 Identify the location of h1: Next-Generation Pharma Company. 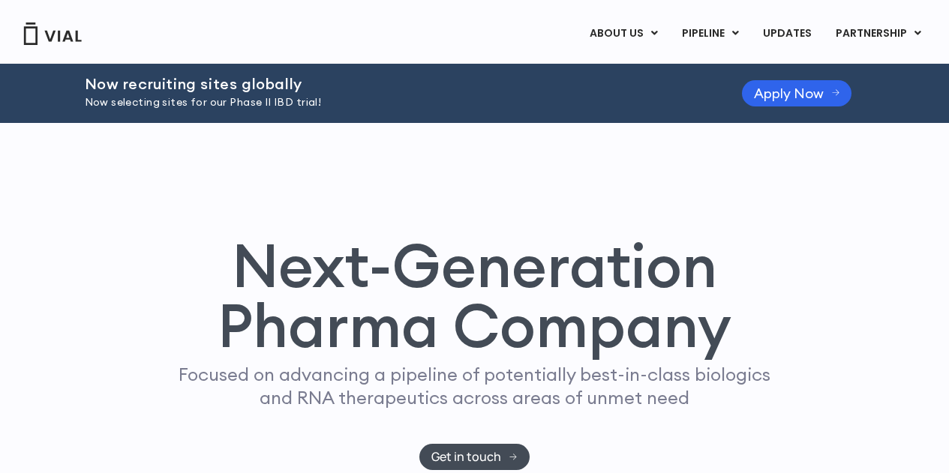
(475, 296).